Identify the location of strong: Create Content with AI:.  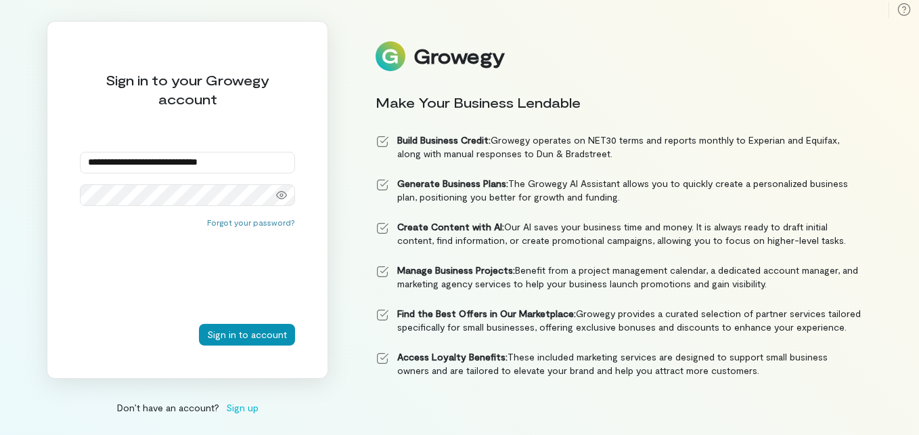
(451, 226).